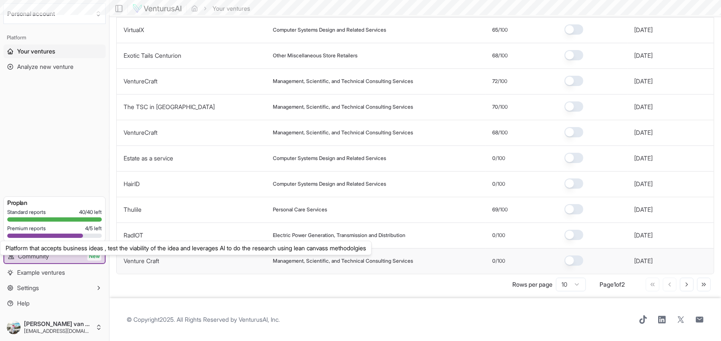 This screenshot has height=341, width=721. I want to click on h3: Pro plan, so click(54, 203).